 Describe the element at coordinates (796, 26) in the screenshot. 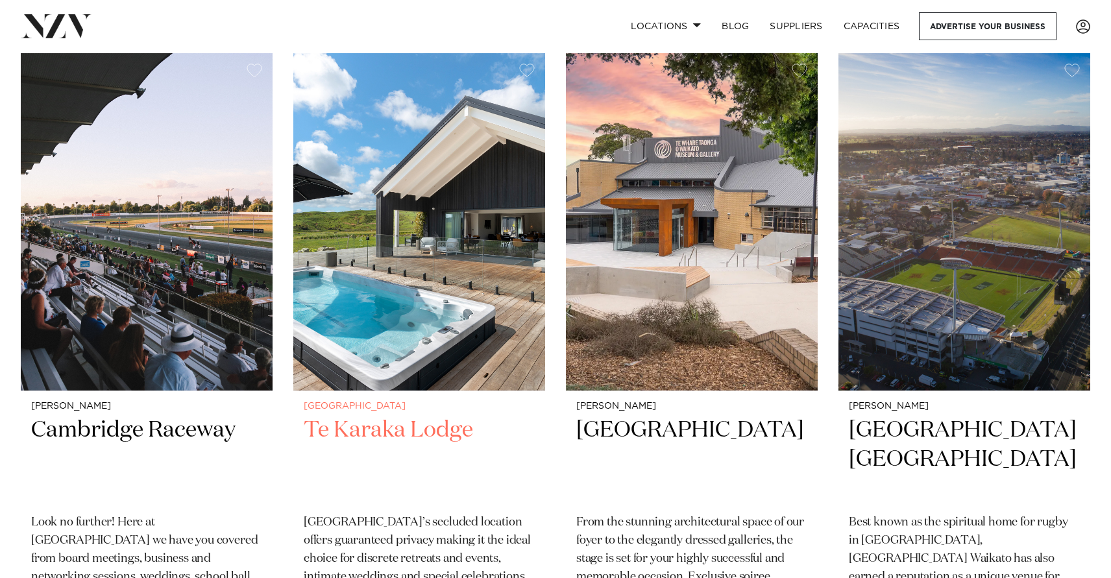

I see `a: SUPPLIERS` at that location.